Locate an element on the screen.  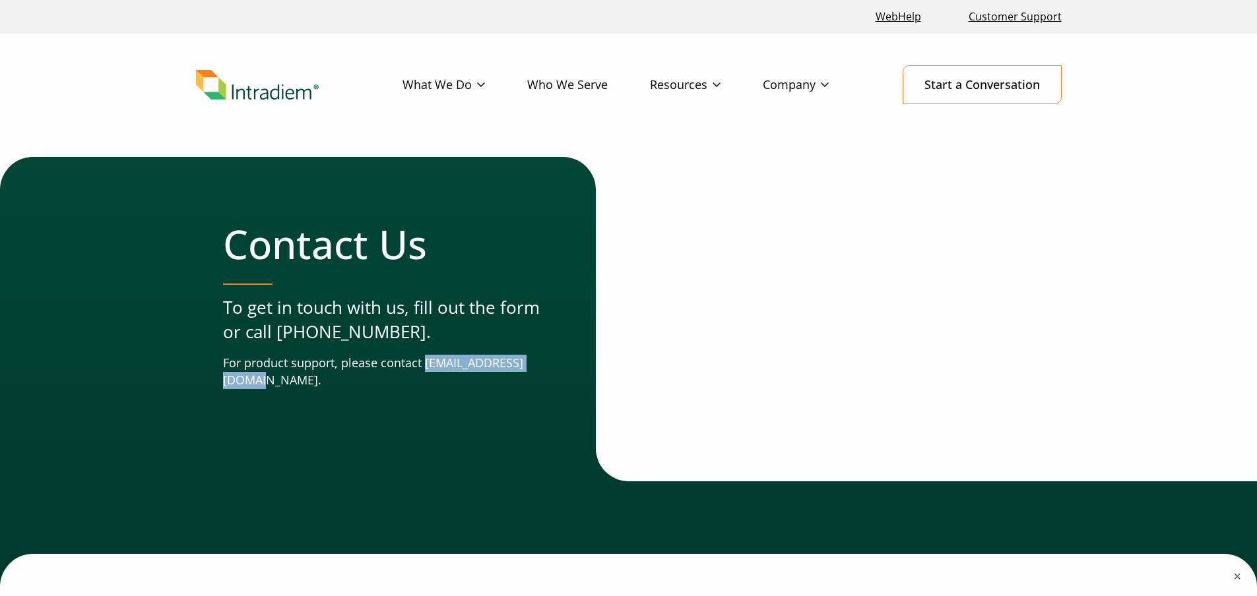
a: Start a Conversation is located at coordinates (982, 84).